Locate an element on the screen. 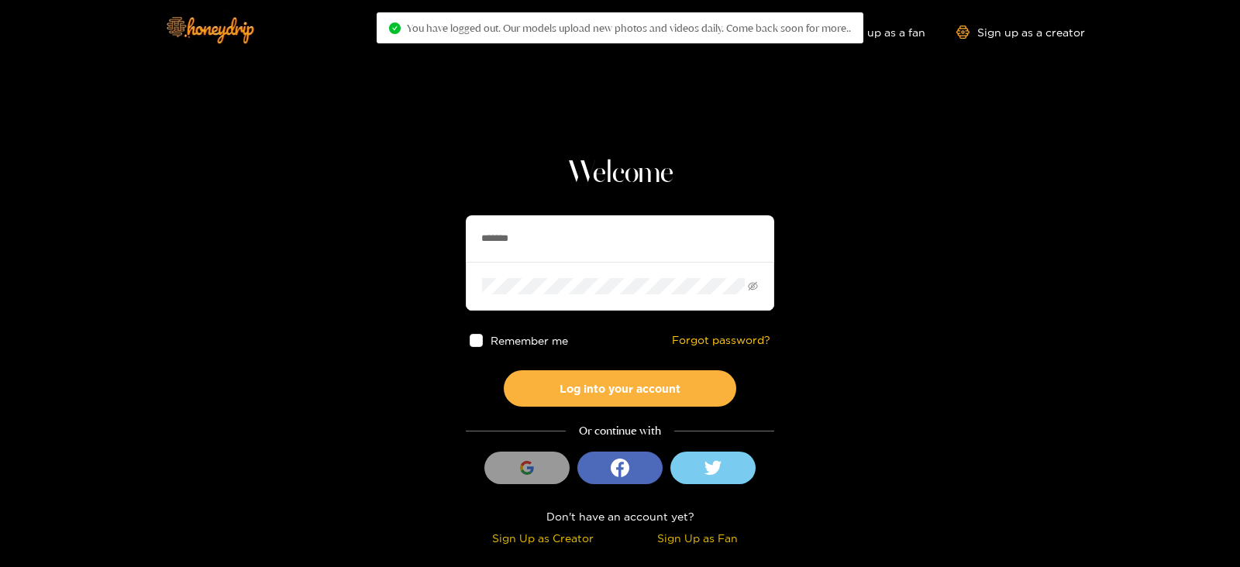  span: You have logged out. Our models upload new photos and videos daily. Come back soon for more.. is located at coordinates (629, 28).